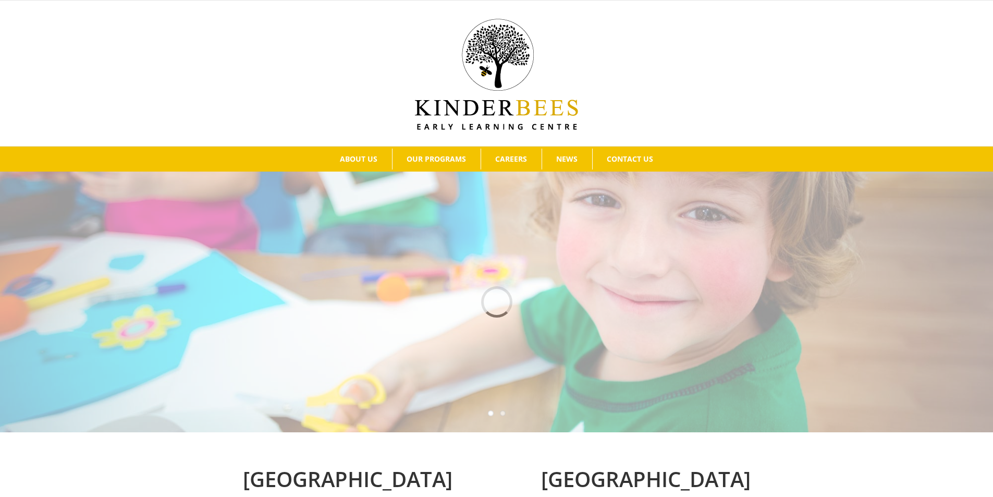 Image resolution: width=993 pixels, height=497 pixels. I want to click on a: 1, so click(491, 413).